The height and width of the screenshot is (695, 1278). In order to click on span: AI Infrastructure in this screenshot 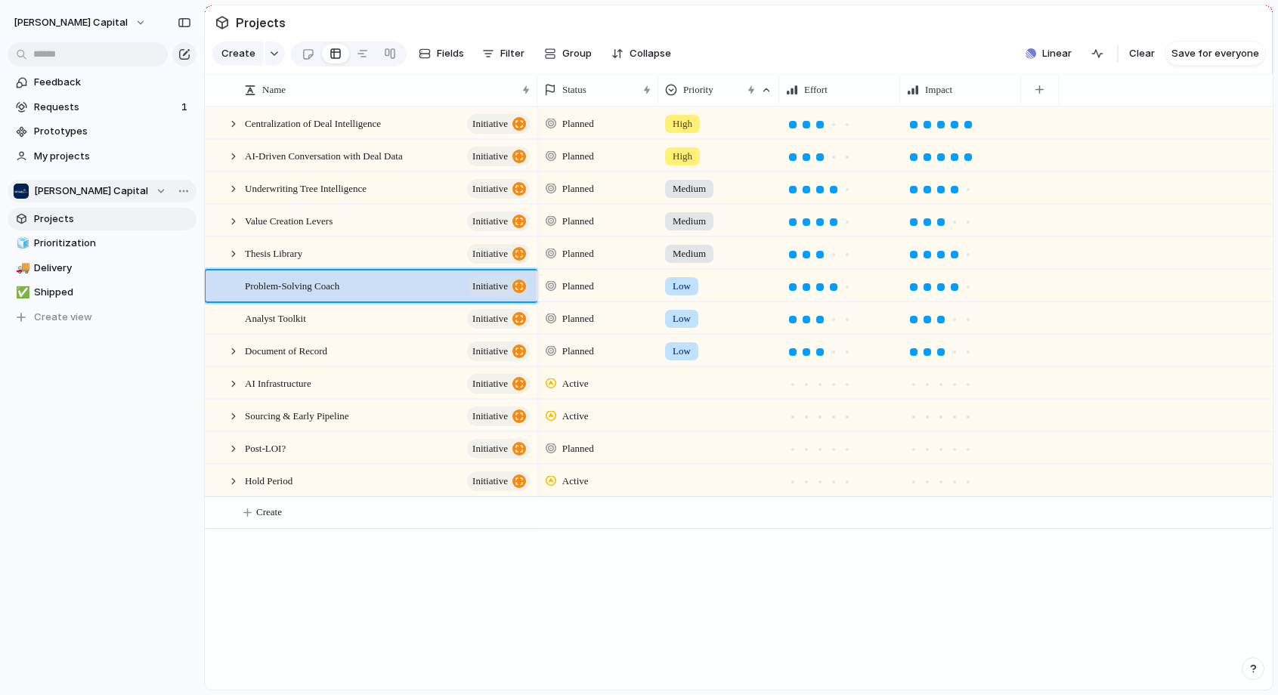, I will do `click(278, 382)`.